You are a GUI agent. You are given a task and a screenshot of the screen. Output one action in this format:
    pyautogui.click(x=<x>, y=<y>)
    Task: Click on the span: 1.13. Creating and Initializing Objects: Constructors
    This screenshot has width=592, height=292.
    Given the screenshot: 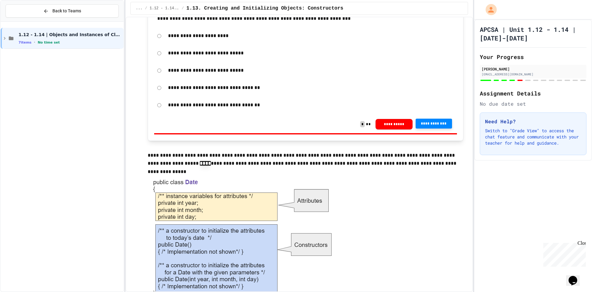 What is the action you would take?
    pyautogui.click(x=265, y=8)
    